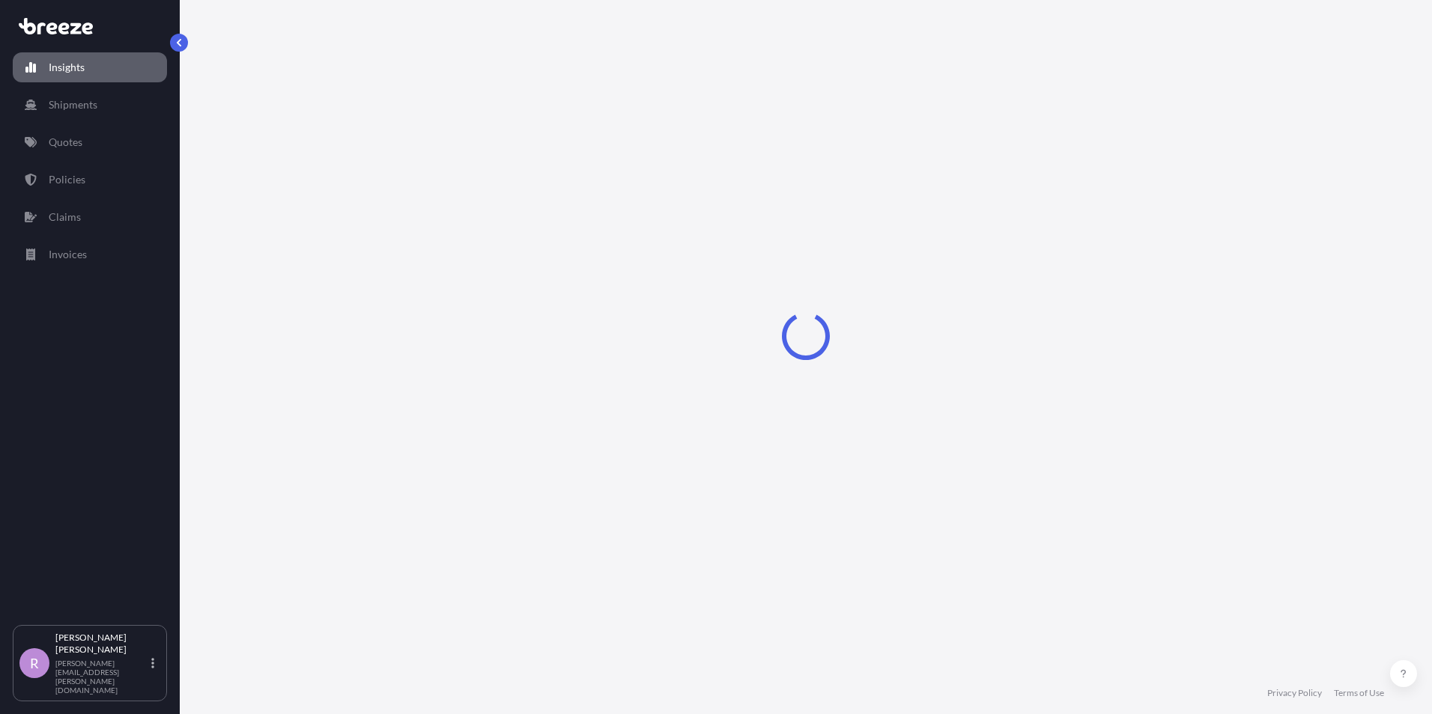 Image resolution: width=1432 pixels, height=714 pixels. Describe the element at coordinates (65, 142) in the screenshot. I see `p: Quotes` at that location.